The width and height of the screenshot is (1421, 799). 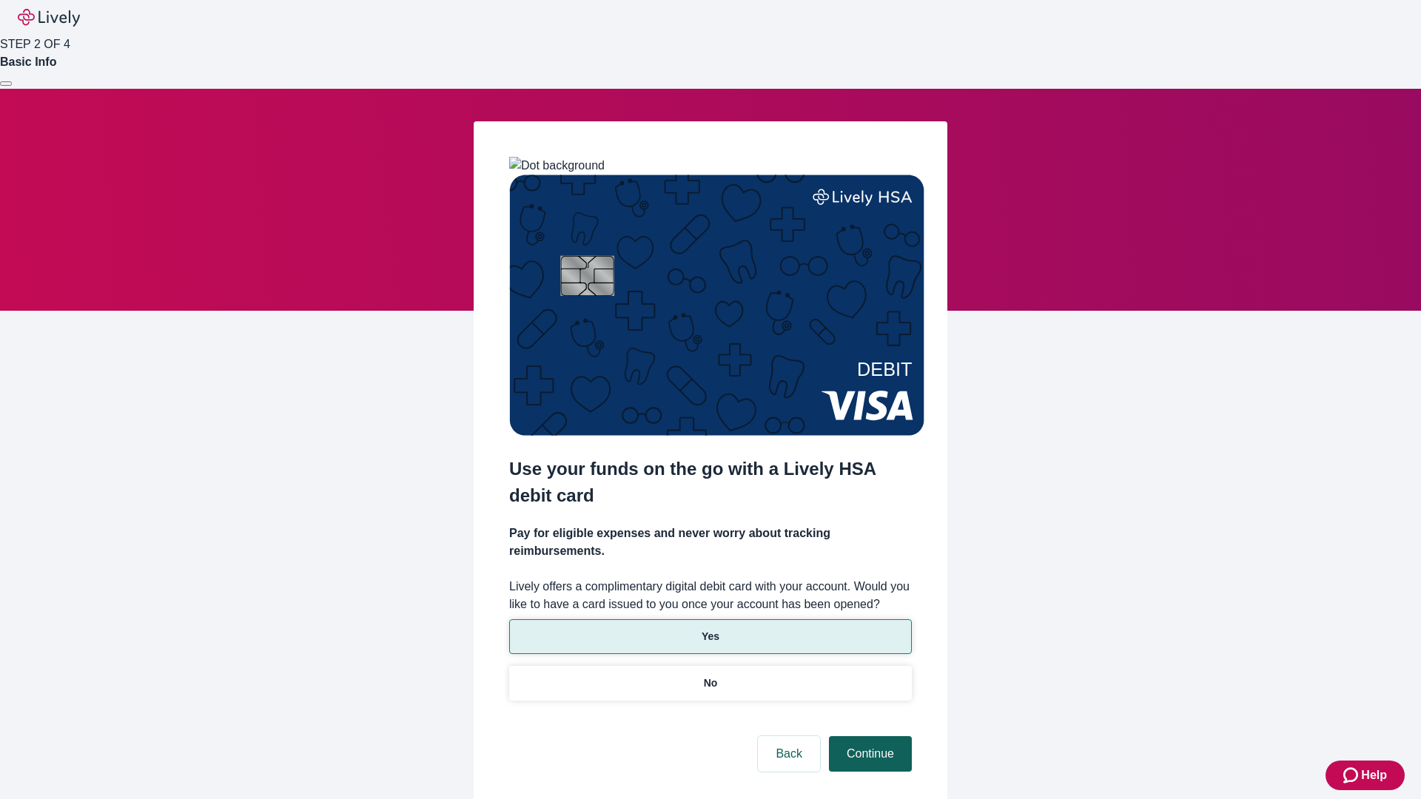 I want to click on p: Yes, so click(x=710, y=636).